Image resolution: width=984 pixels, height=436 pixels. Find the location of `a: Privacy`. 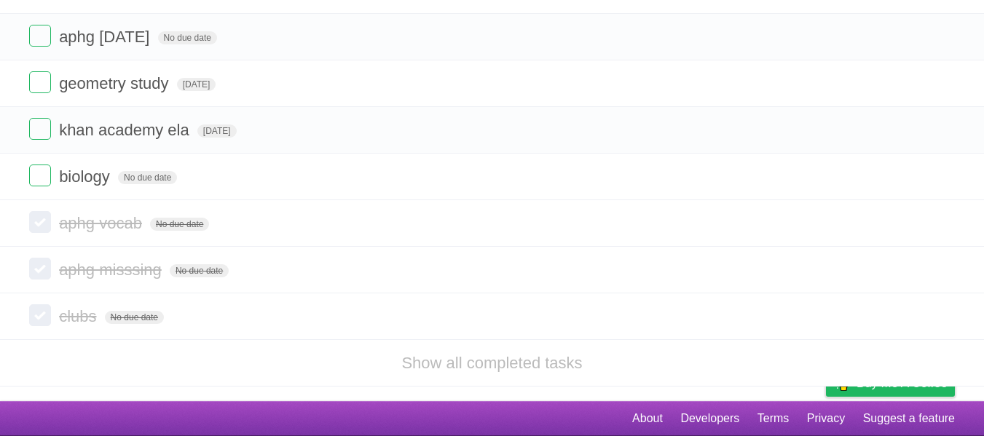

a: Privacy is located at coordinates (826, 419).